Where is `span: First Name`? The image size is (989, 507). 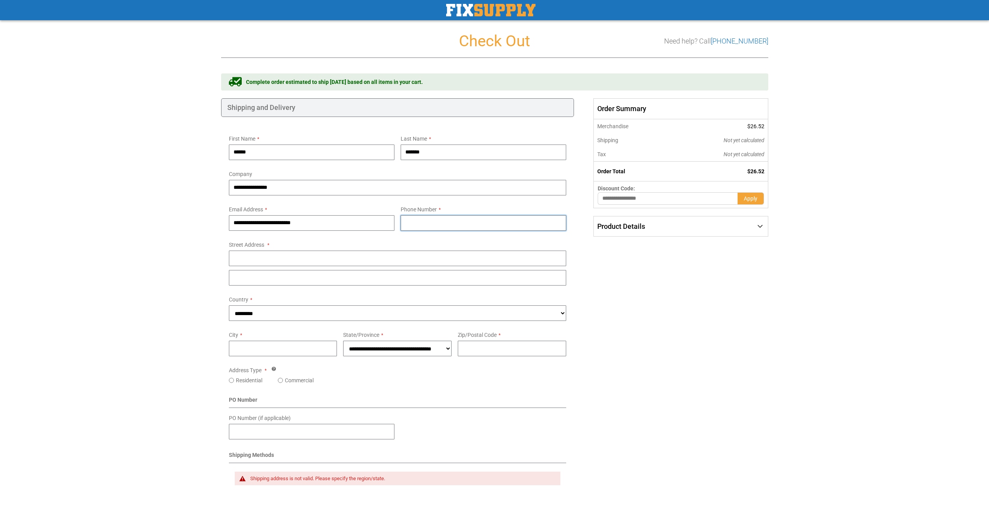 span: First Name is located at coordinates (242, 139).